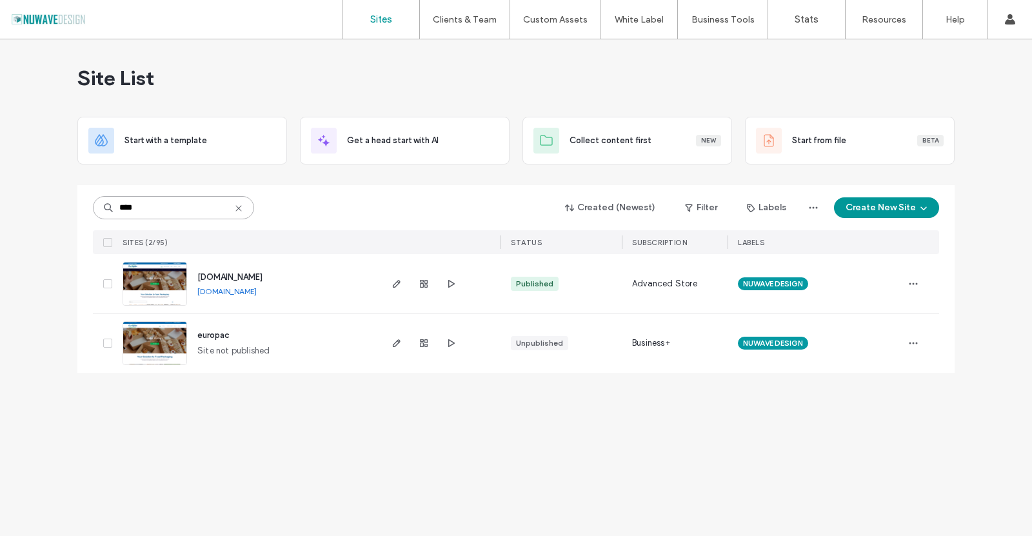  What do you see at coordinates (465, 19) in the screenshot?
I see `label: Clients & Team` at bounding box center [465, 19].